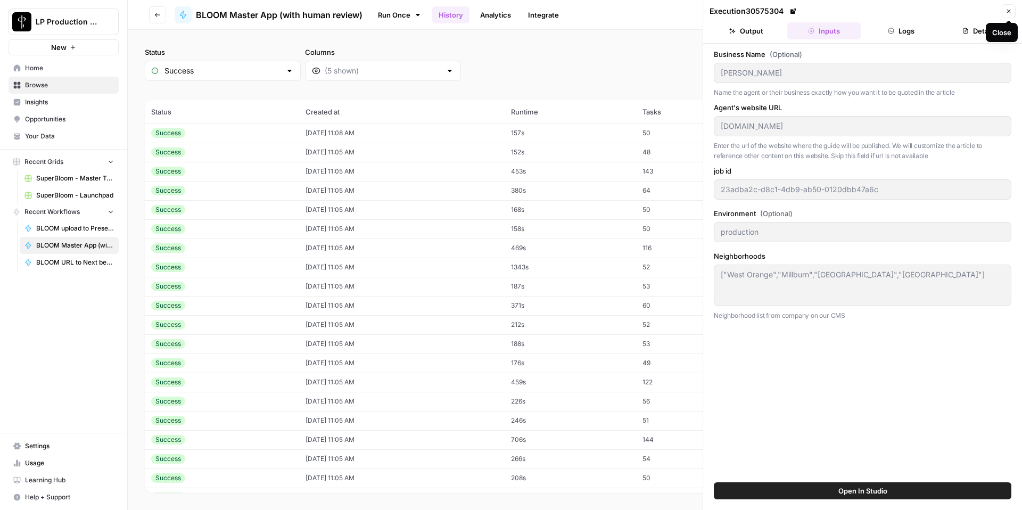 The image size is (1022, 510). I want to click on td: 158s, so click(570, 229).